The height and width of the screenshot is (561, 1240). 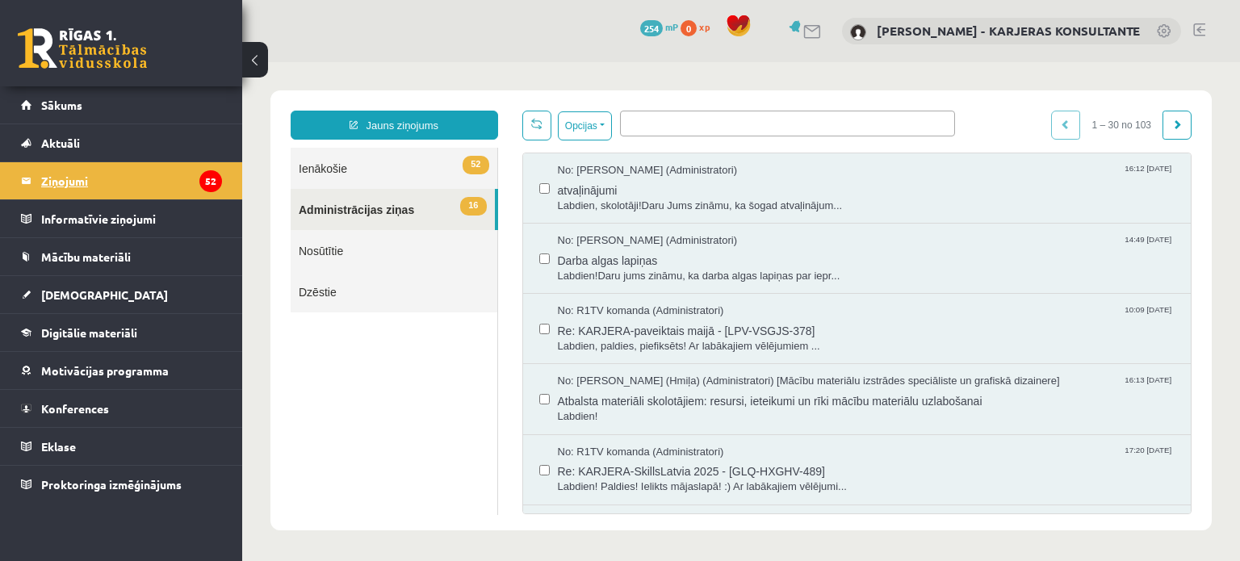 What do you see at coordinates (121, 484) in the screenshot?
I see `a: Proktoringa izmēģinājums` at bounding box center [121, 484].